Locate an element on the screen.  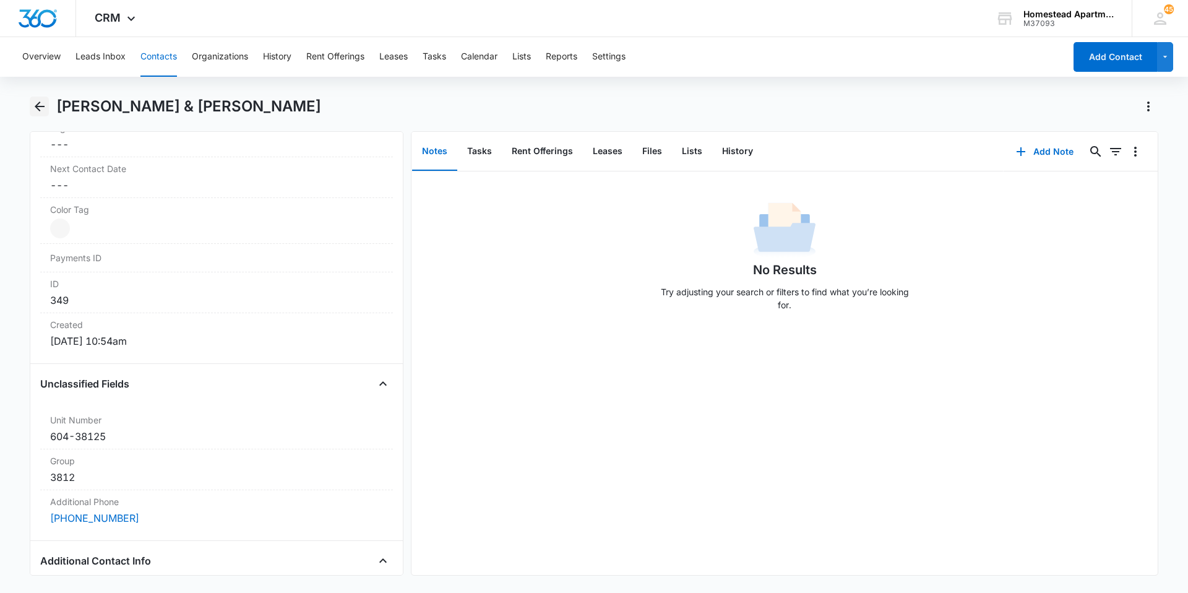
h4: Unclassified Fields is located at coordinates (85, 384).